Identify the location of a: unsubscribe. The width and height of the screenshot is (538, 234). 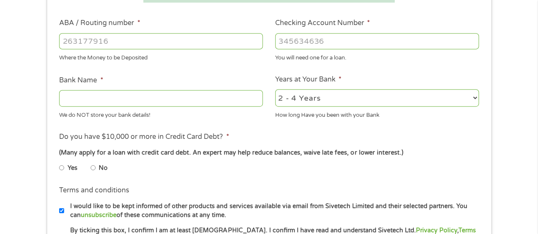
(99, 215).